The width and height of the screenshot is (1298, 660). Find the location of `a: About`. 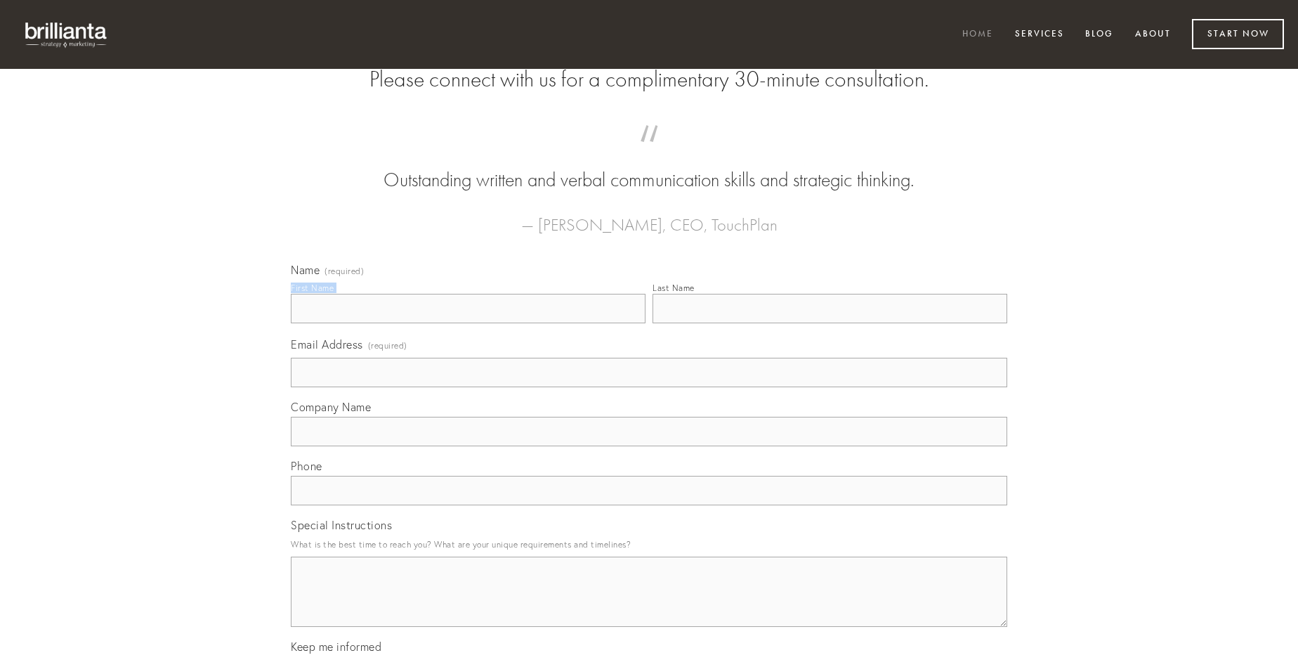

a: About is located at coordinates (1153, 34).